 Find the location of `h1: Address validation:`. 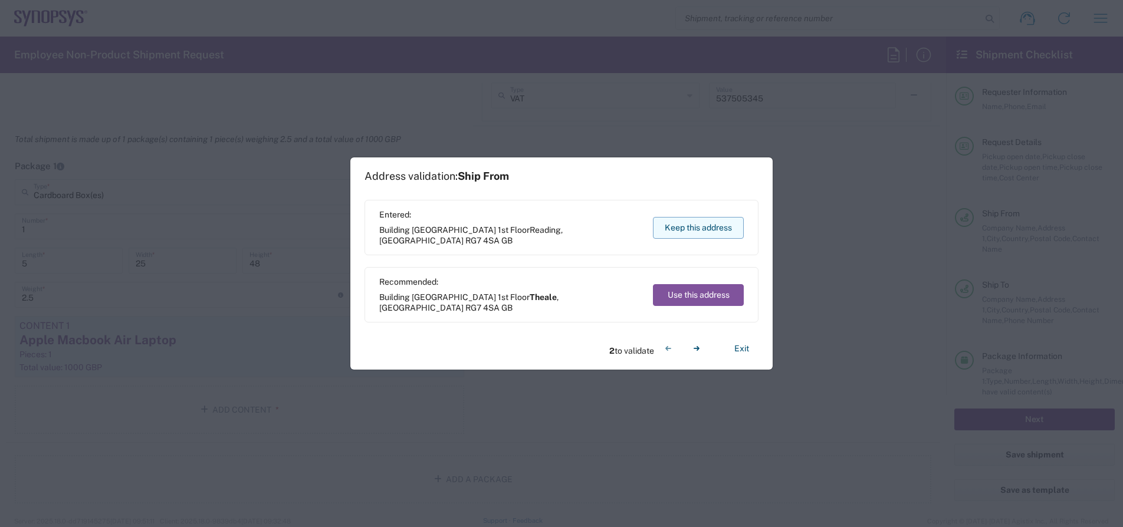

h1: Address validation: is located at coordinates (436, 176).